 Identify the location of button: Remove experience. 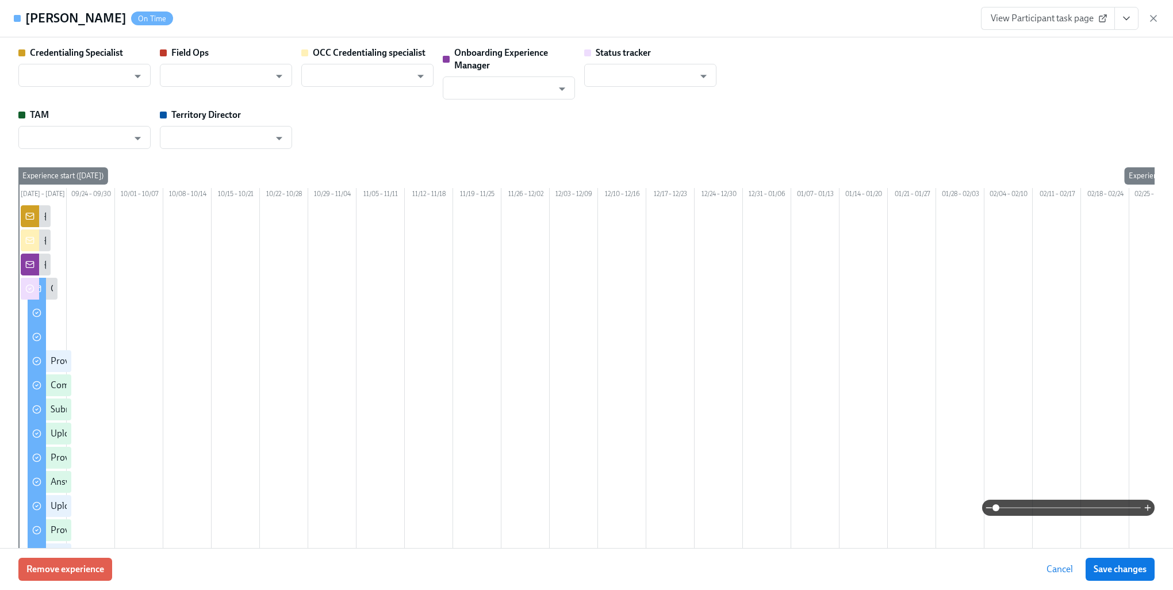
(65, 569).